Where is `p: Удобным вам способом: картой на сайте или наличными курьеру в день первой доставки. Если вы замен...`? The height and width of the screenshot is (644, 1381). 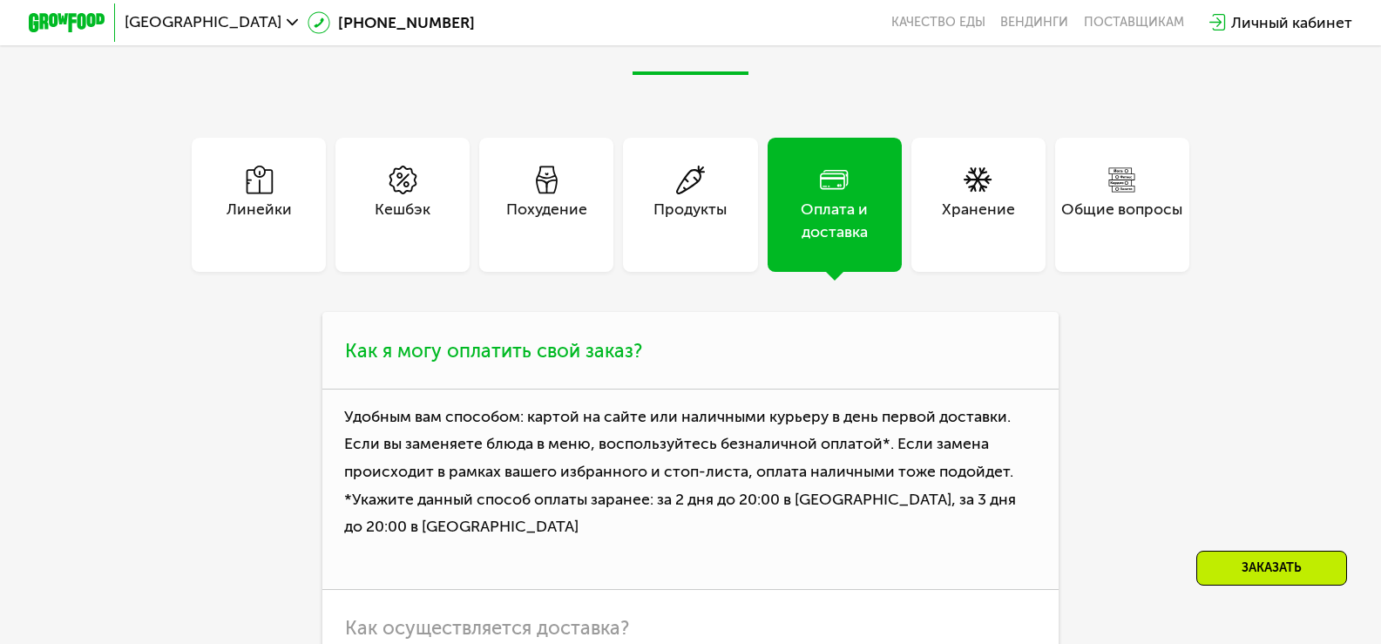 p: Удобным вам способом: картой на сайте или наличными курьеру в день первой доставки. Если вы замен... is located at coordinates (690, 490).